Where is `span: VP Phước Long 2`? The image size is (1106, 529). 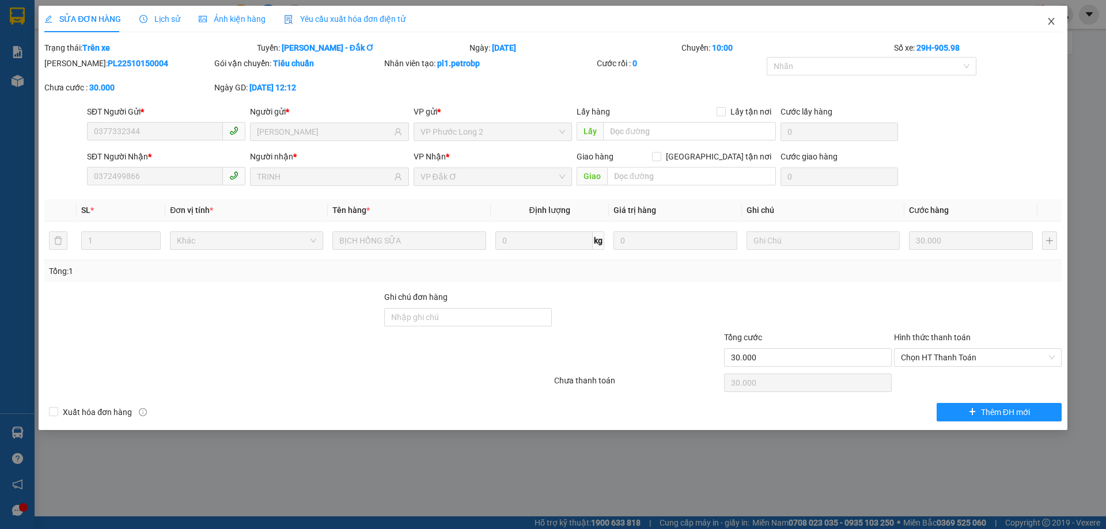 span: VP Phước Long 2 is located at coordinates (492, 132).